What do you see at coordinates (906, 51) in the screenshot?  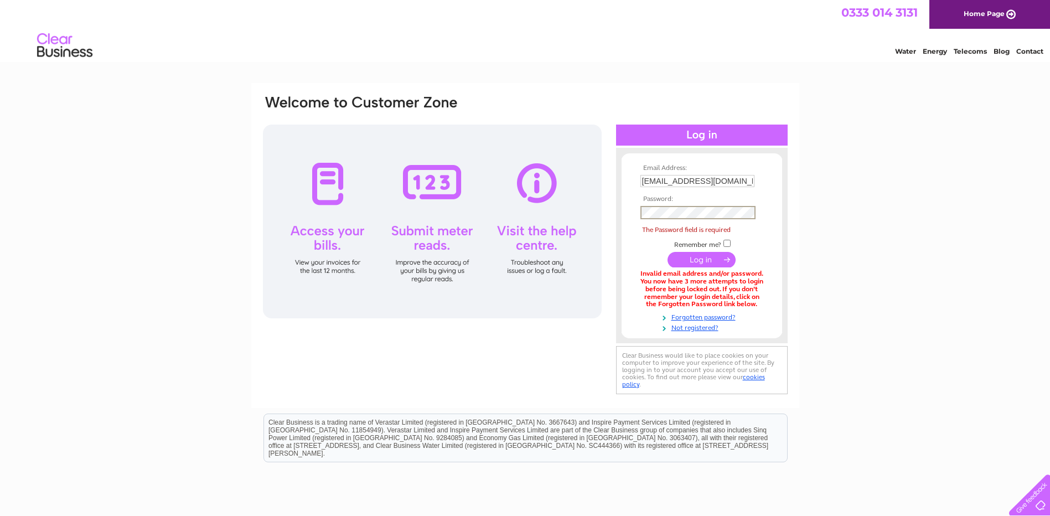 I see `a: Water` at bounding box center [906, 51].